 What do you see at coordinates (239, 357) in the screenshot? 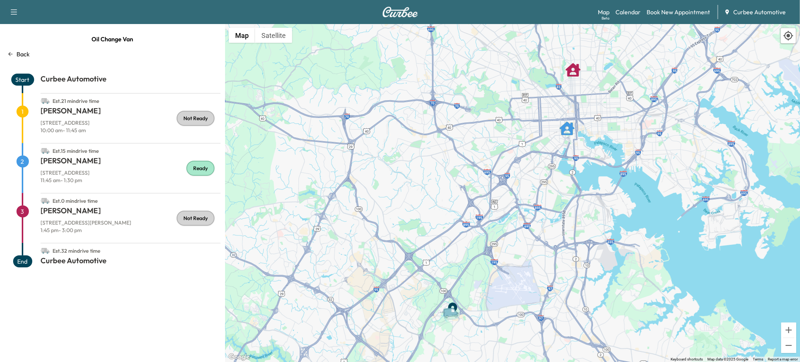
I see `a: Open this area in Google Maps (opens a new window)` at bounding box center [239, 357].